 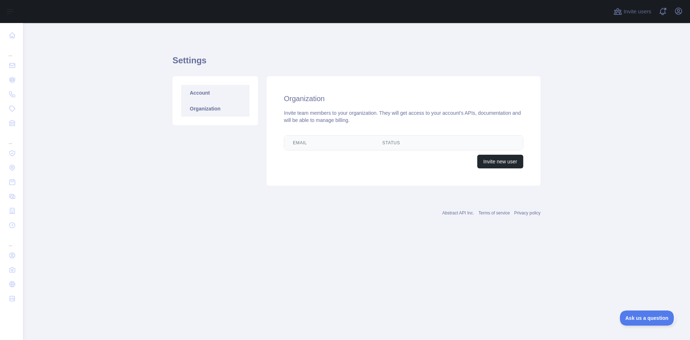 What do you see at coordinates (404, 116) in the screenshot?
I see `div: Invite team members to your organization. They will get access to your account's APIs, documentat...` at bounding box center [404, 116].